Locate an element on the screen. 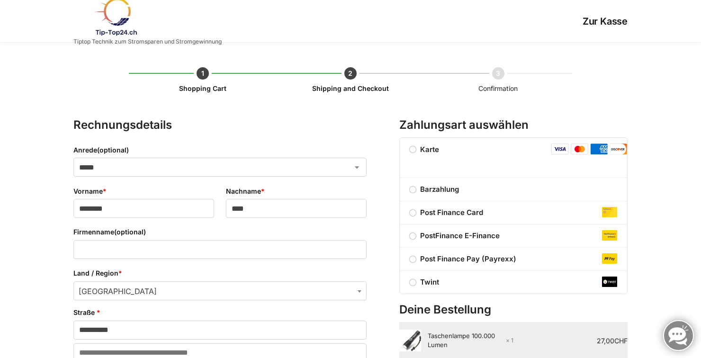 Image resolution: width=701 pixels, height=358 pixels. span: CHF is located at coordinates (621, 341).